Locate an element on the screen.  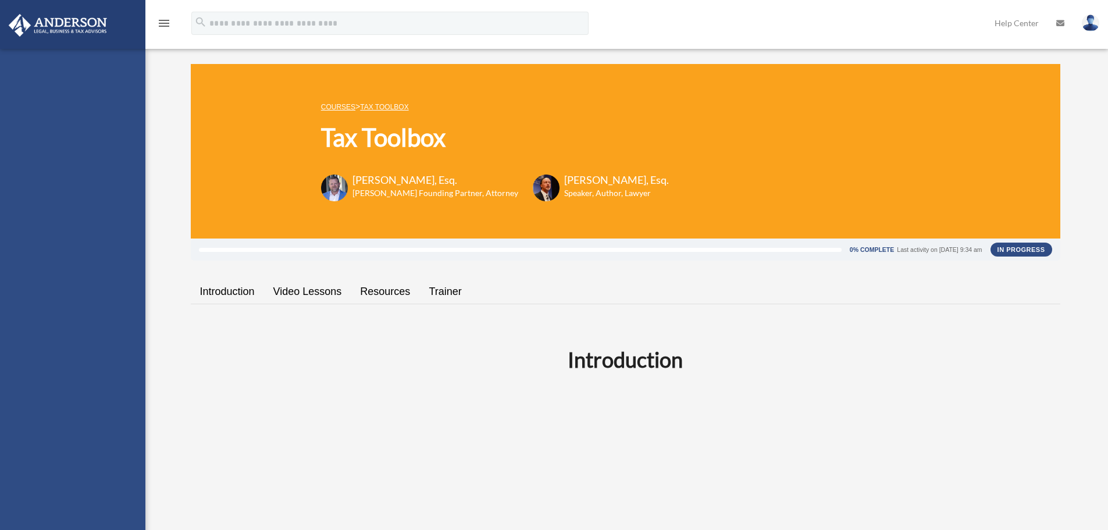
h1: Tax Toolbox is located at coordinates (495, 137).